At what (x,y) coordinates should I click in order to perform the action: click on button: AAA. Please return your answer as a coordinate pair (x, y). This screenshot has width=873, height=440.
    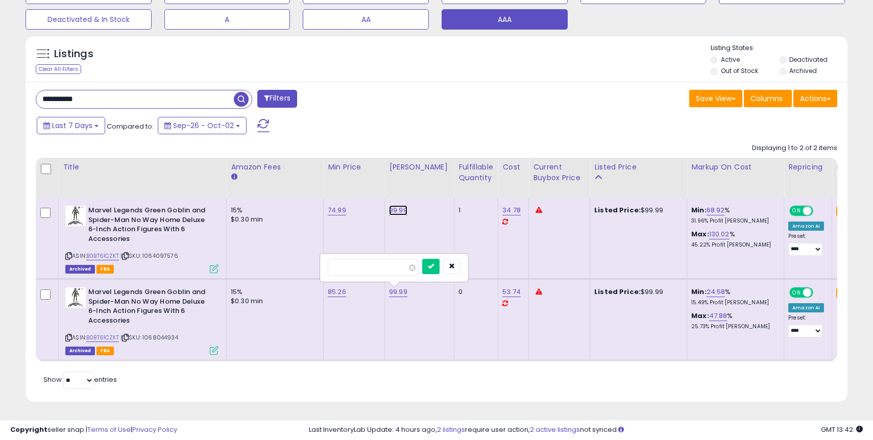
    Looking at the image, I should click on (505, 19).